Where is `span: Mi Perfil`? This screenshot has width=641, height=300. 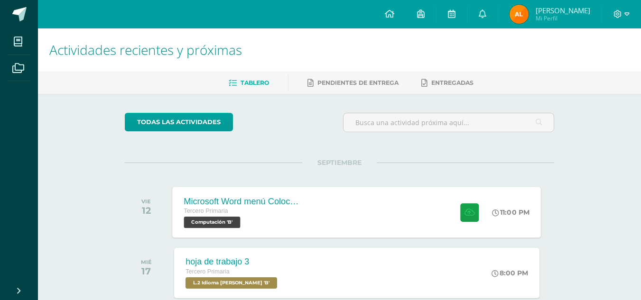 span: Mi Perfil is located at coordinates (562, 18).